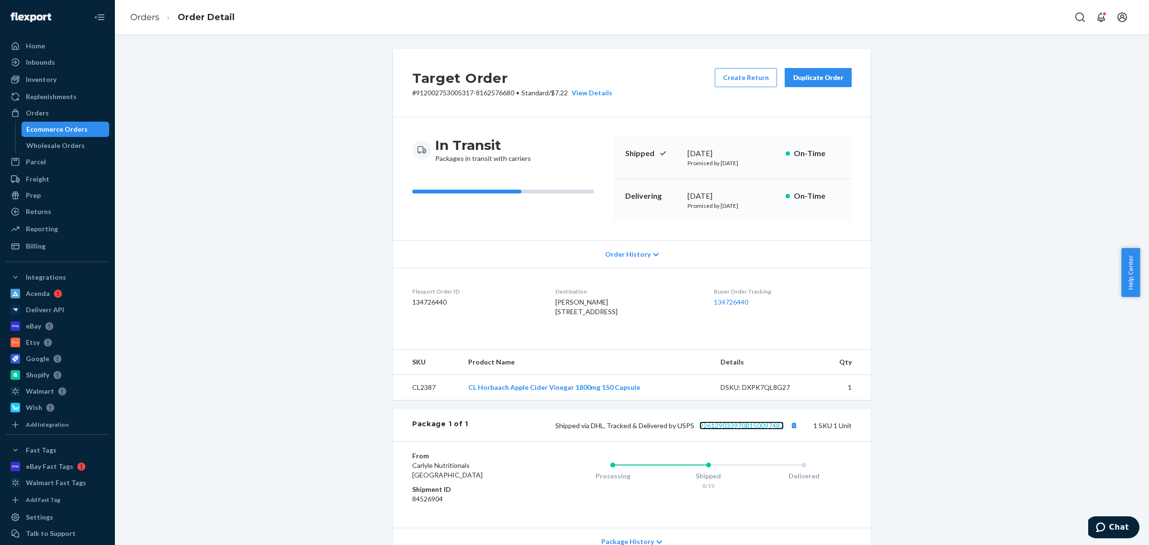 This screenshot has width=1149, height=545. Describe the element at coordinates (57, 97) in the screenshot. I see `a: Replenishments` at that location.